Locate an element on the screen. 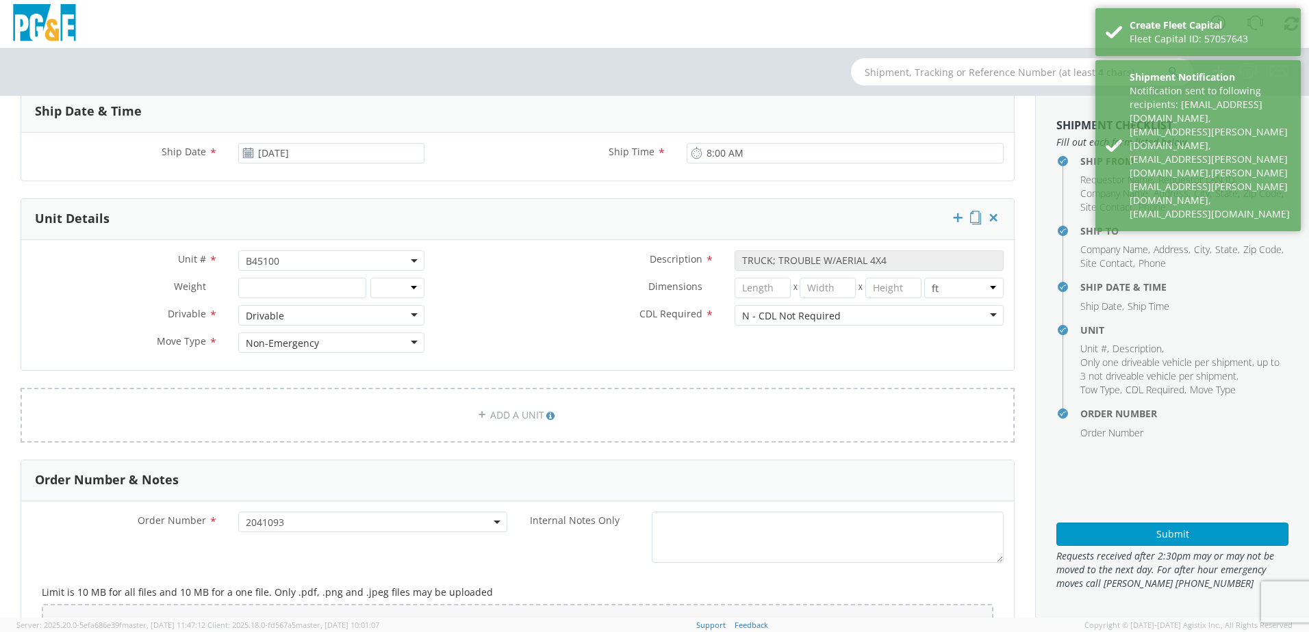 Image resolution: width=1309 pixels, height=632 pixels. img: pge-logo-06675f144f4cfa6a6814.png is located at coordinates (44, 24).